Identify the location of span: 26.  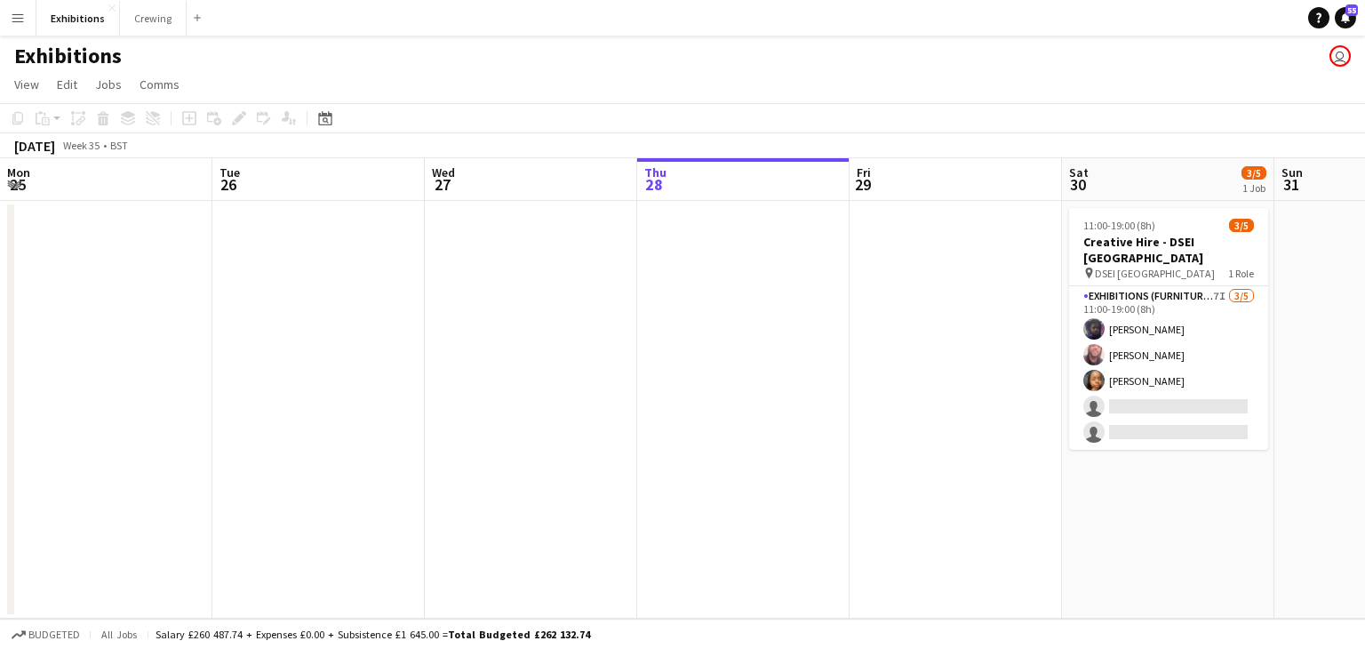
(228, 184).